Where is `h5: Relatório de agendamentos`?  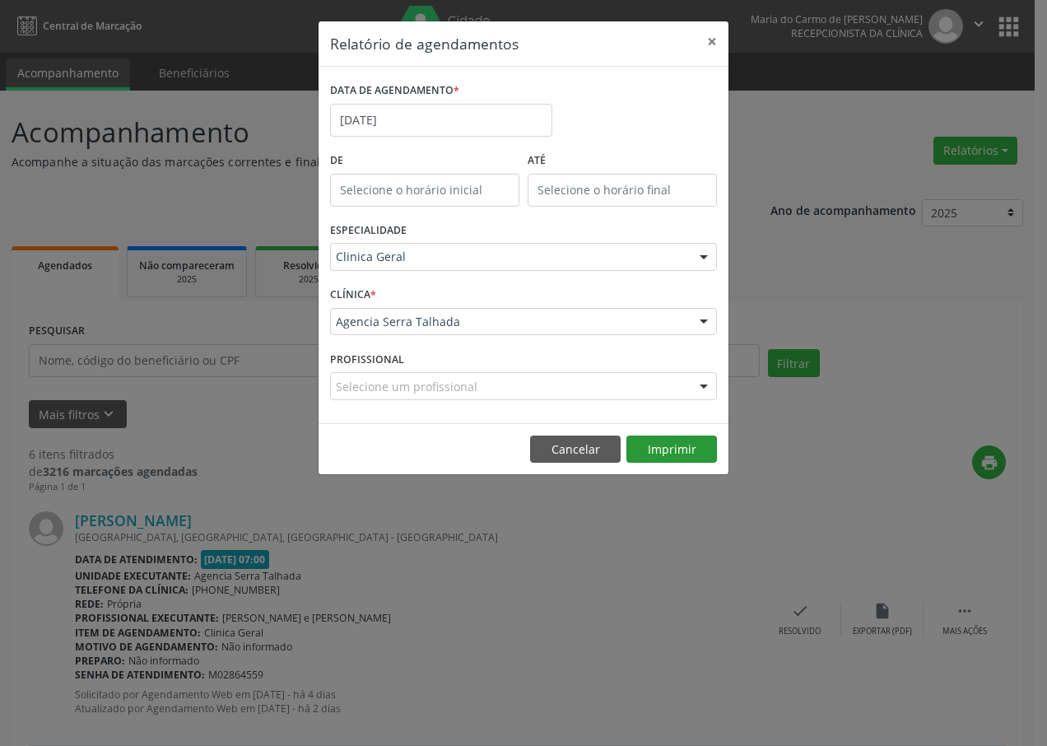
h5: Relatório de agendamentos is located at coordinates (424, 44).